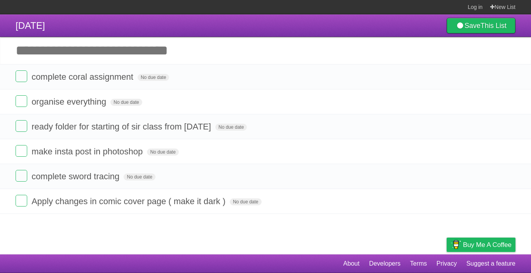 Image resolution: width=531 pixels, height=273 pixels. I want to click on a: Developers, so click(384, 264).